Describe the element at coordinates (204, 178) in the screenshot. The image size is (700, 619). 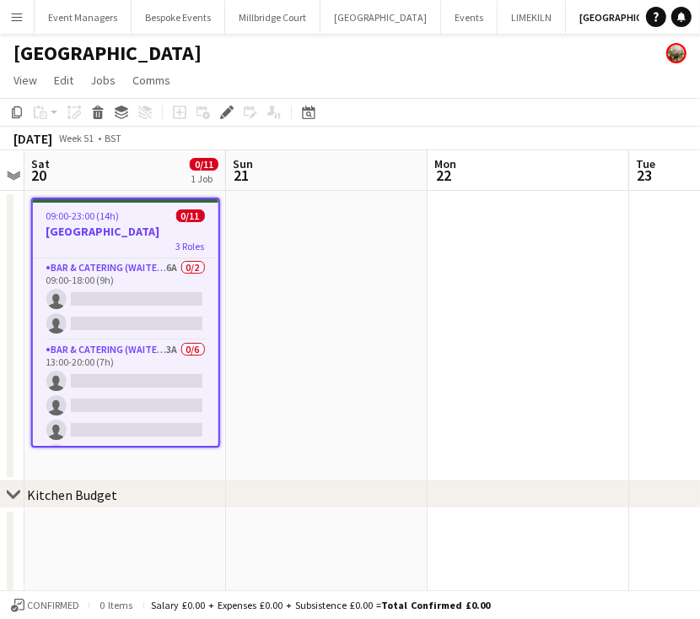
I see `div: 1 Job` at that location.